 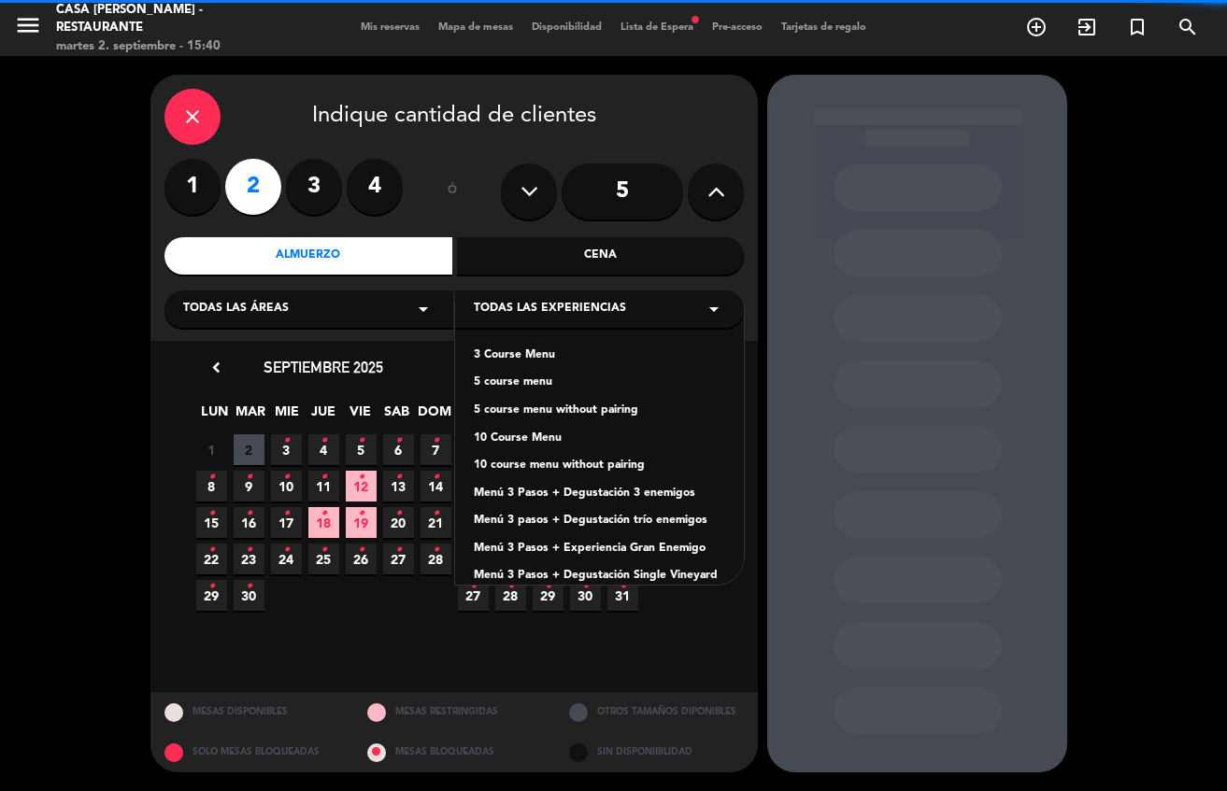 What do you see at coordinates (323, 486) in the screenshot?
I see `span: 11` at bounding box center [323, 486].